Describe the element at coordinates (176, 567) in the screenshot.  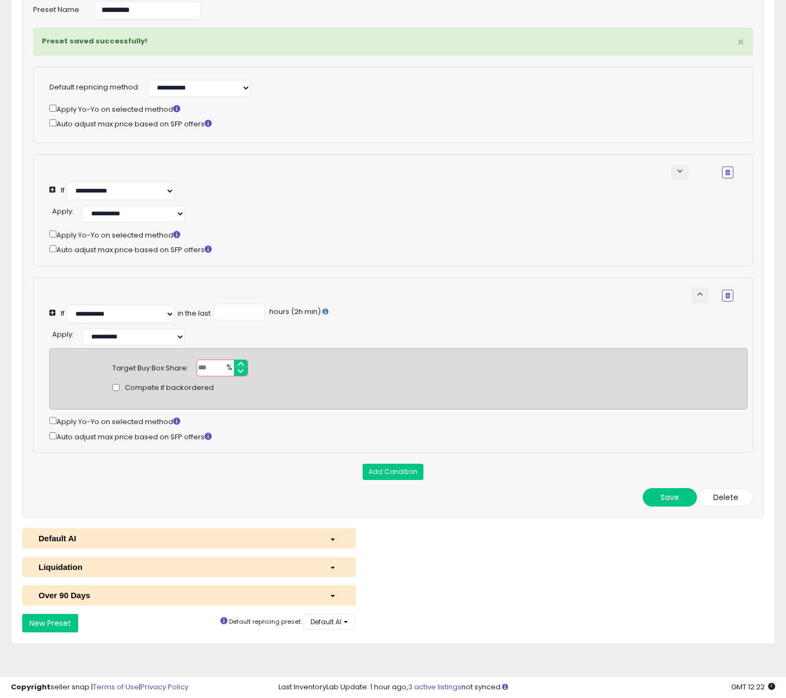
I see `div: Liquidation` at that location.